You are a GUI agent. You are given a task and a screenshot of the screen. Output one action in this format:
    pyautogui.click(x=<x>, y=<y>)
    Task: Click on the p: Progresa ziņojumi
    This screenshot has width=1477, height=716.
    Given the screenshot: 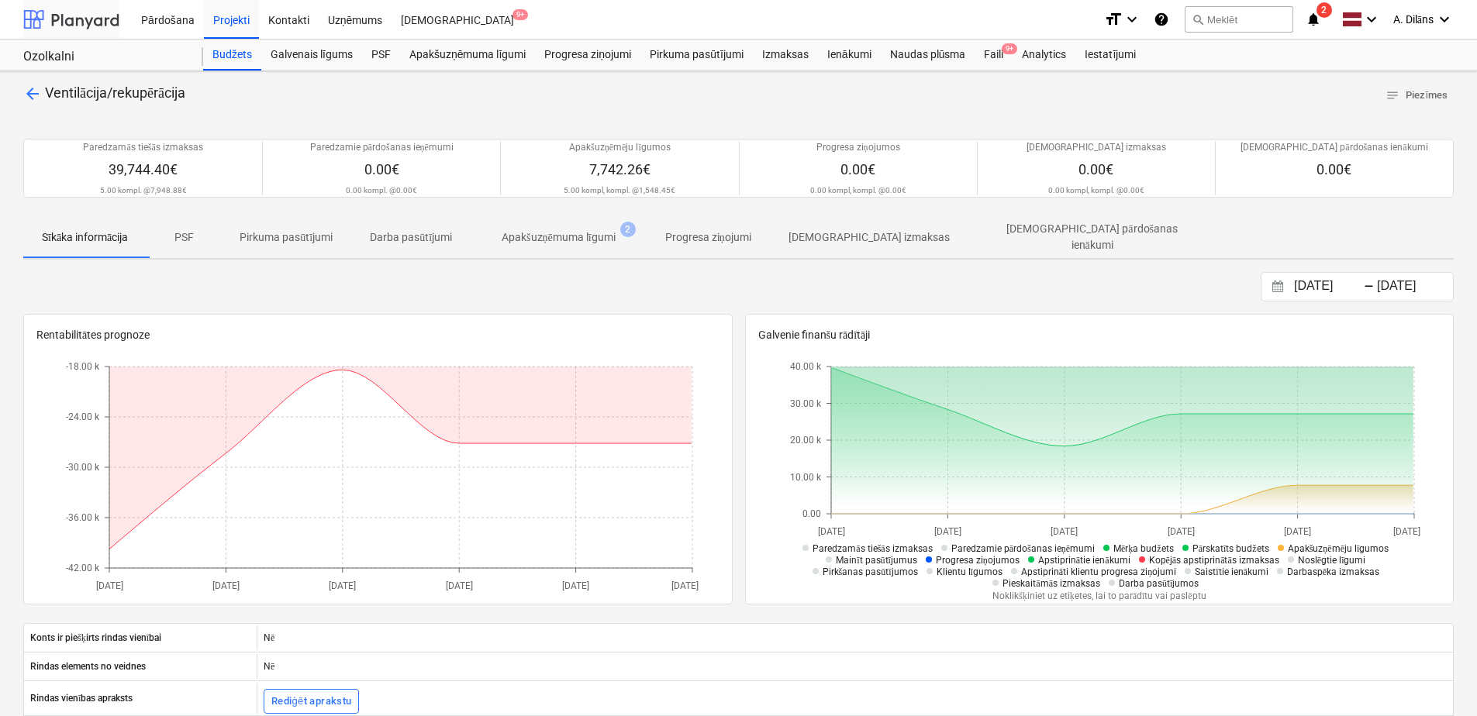 What is the action you would take?
    pyautogui.click(x=708, y=237)
    